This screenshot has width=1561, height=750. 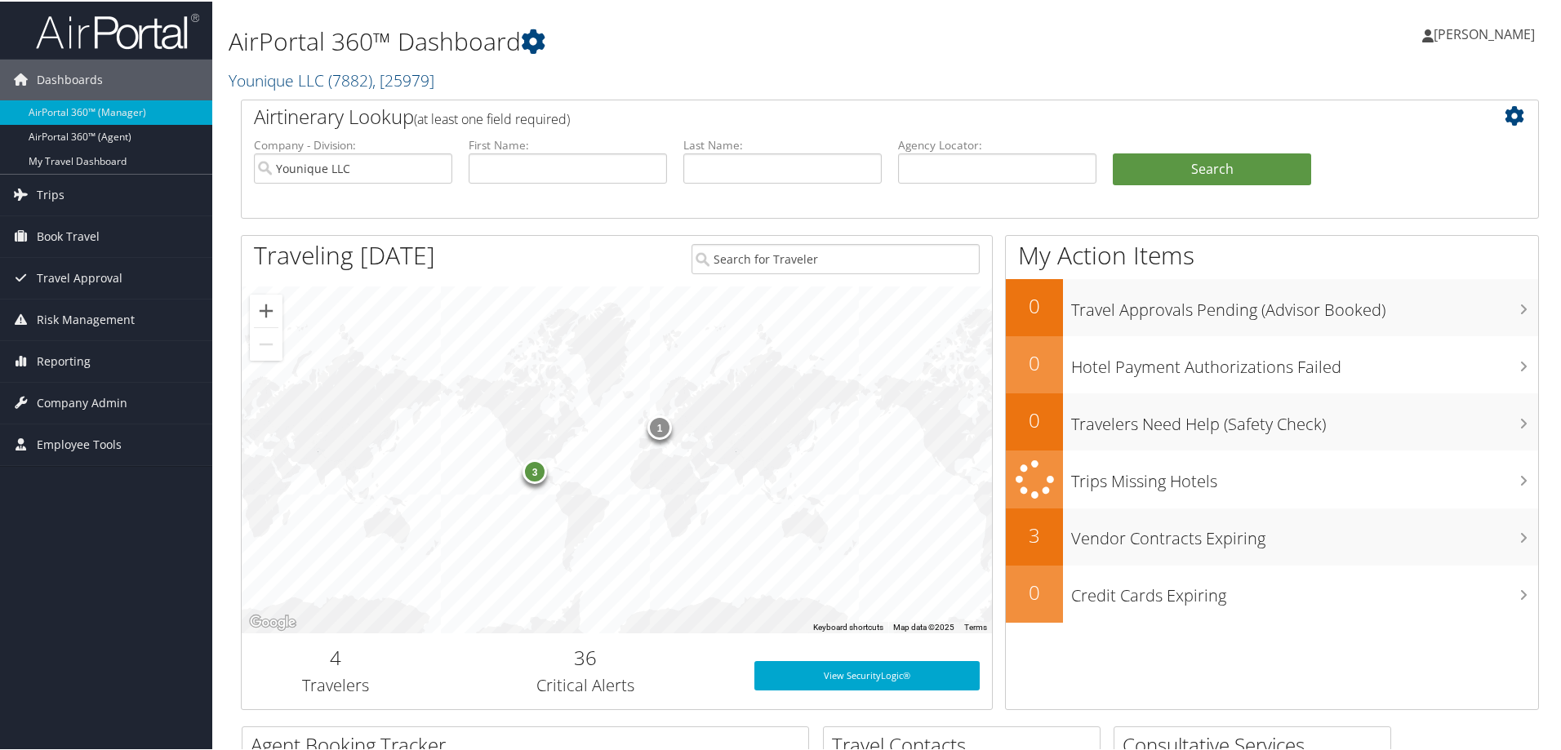 What do you see at coordinates (1272, 478) in the screenshot?
I see `a: Trips Missing Hotels` at bounding box center [1272, 478].